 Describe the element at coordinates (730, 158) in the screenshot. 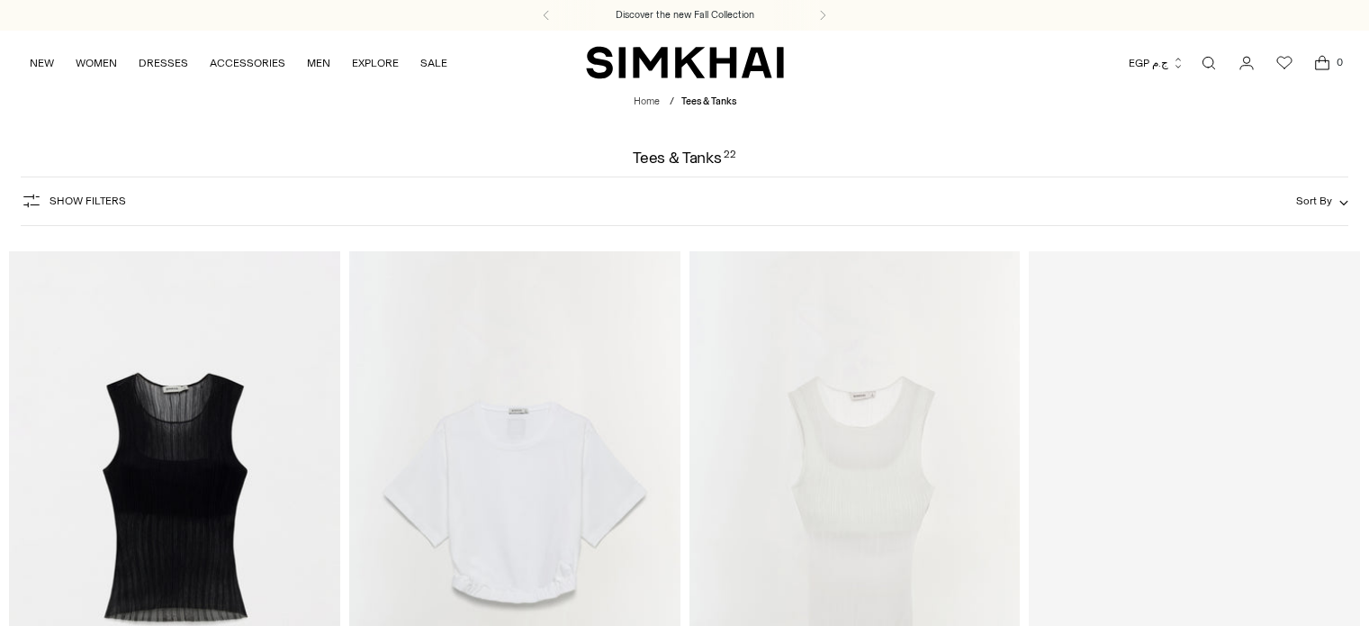

I see `div: 22` at that location.